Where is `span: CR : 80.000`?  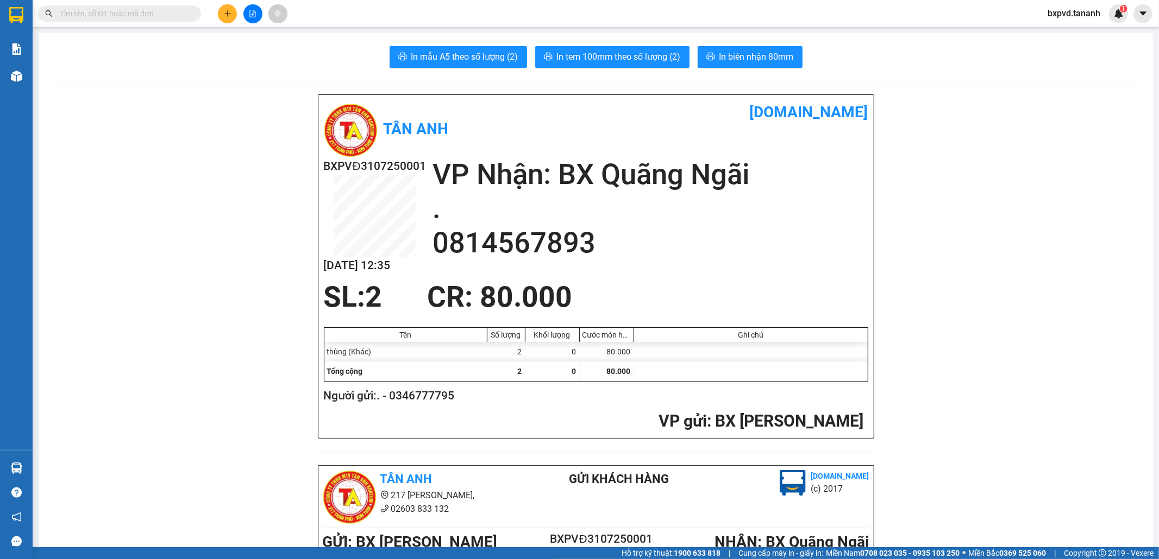 span: CR : 80.000 is located at coordinates (499, 297).